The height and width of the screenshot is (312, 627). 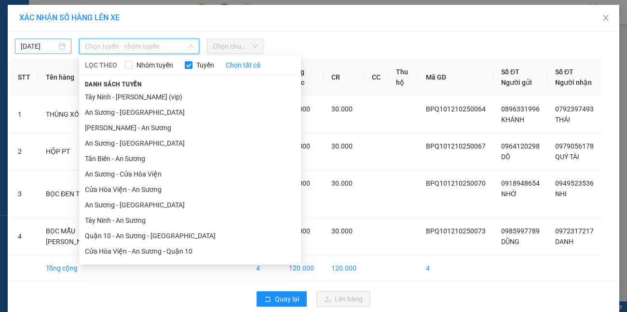 I want to click on span: LỌC THEO, so click(x=101, y=65).